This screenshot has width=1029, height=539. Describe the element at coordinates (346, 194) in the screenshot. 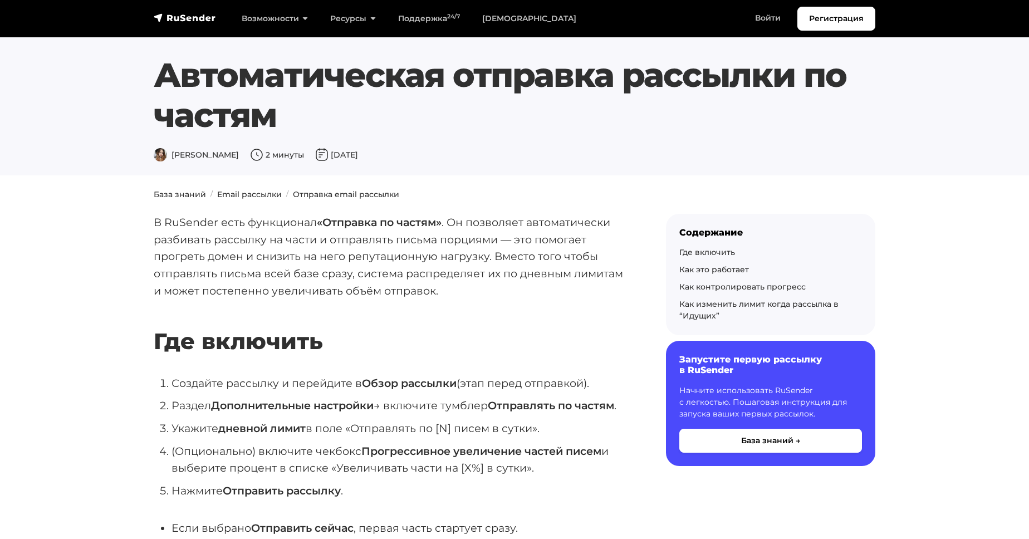

I see `a: Отправка email рассылки` at that location.